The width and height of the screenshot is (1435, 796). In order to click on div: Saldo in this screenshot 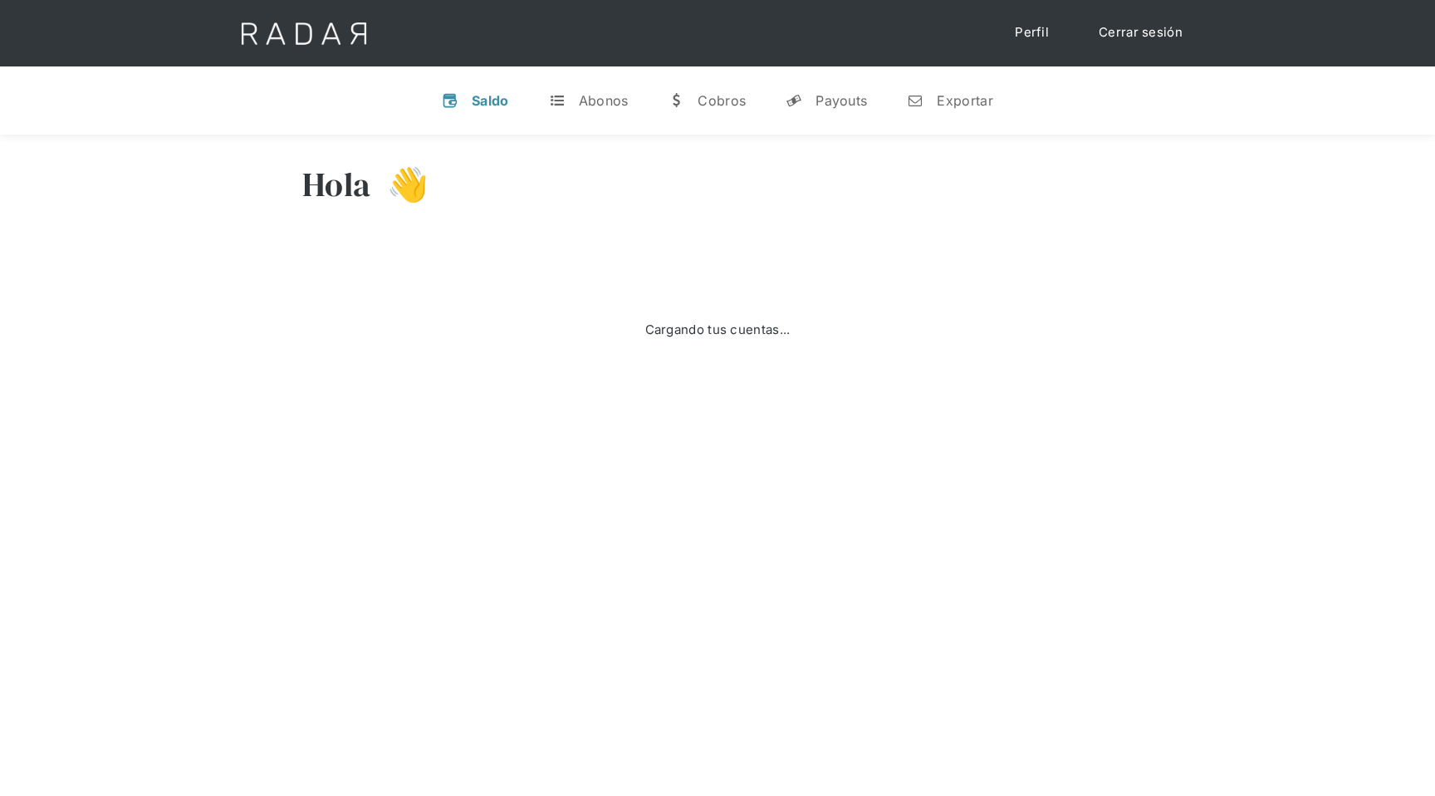, I will do `click(490, 101)`.